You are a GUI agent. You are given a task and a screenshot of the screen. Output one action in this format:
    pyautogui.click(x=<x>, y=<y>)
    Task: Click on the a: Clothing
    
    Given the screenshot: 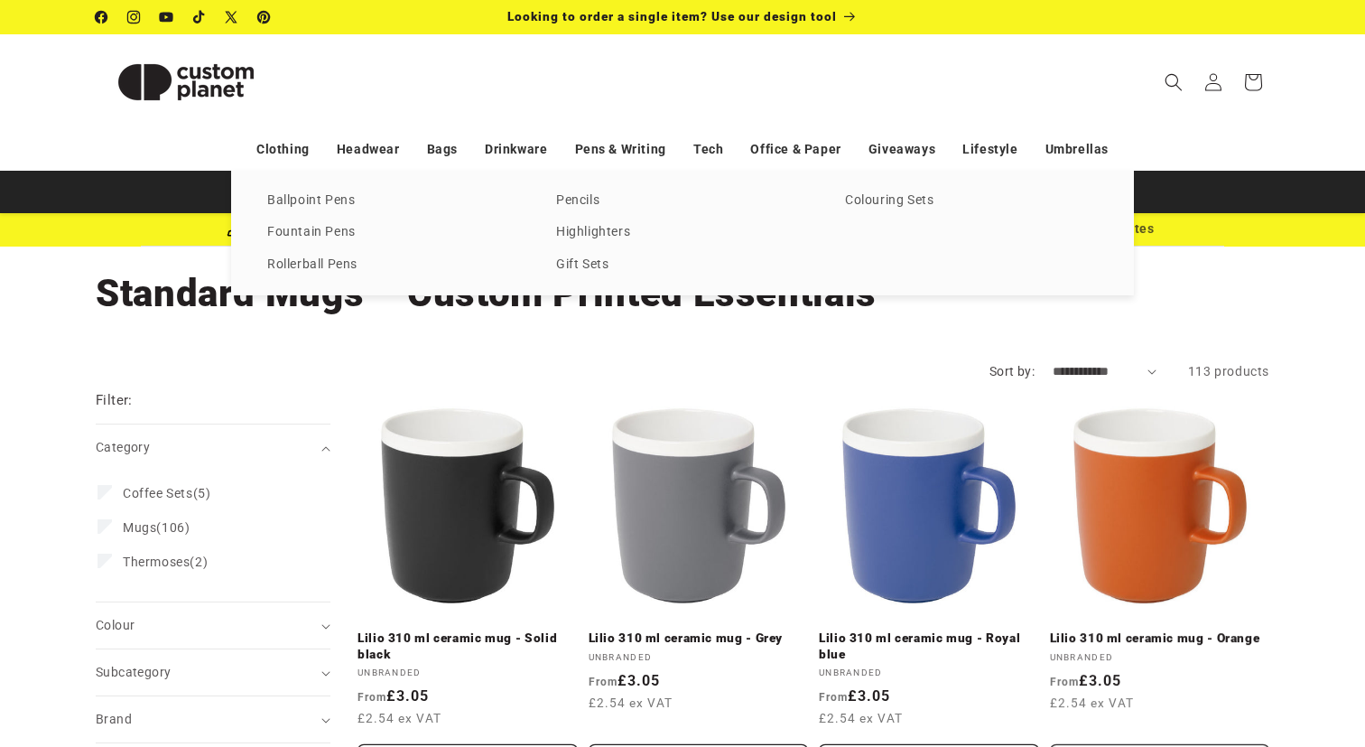 What is the action you would take?
    pyautogui.click(x=283, y=149)
    